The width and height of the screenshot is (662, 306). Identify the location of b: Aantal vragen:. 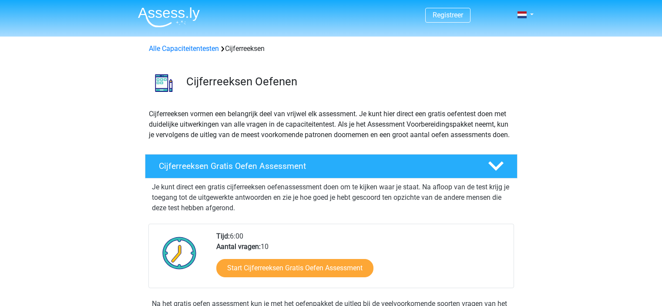
(238, 246).